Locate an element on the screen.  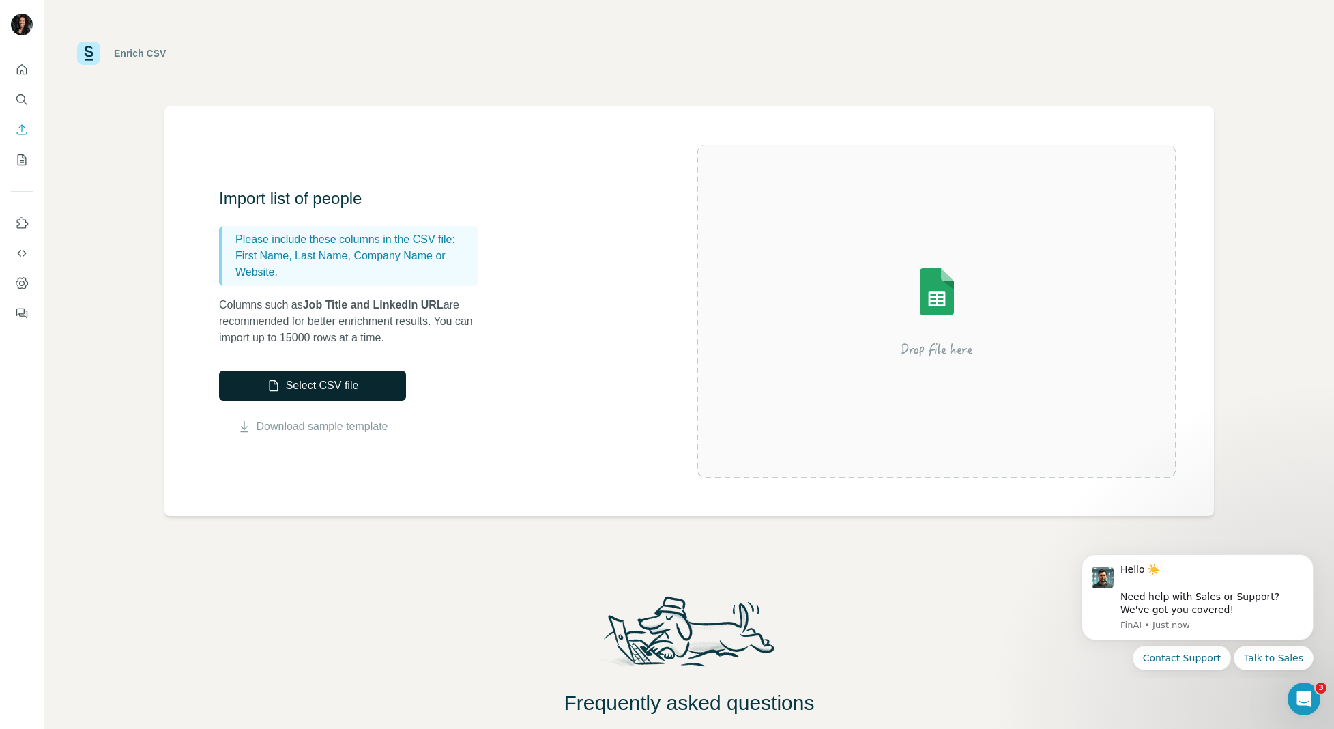
button: Select CSV file is located at coordinates (313, 386).